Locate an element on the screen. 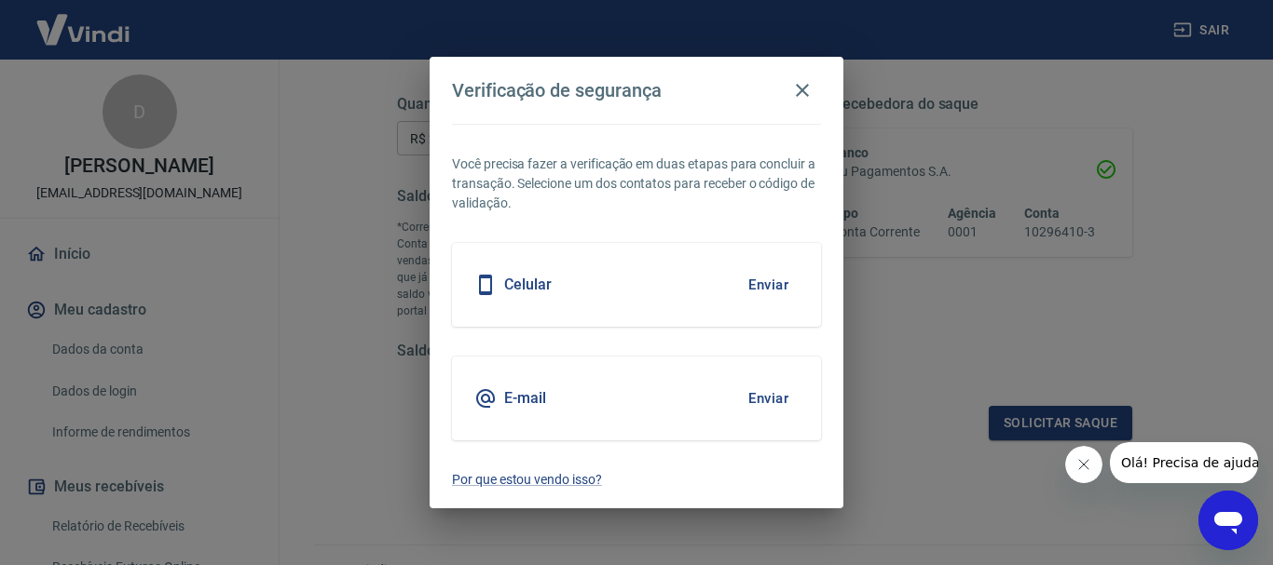  p: Você precisa fazer a verificação em duas etapas para concluir a transação. Selecione um dos conta... is located at coordinates (636, 184).